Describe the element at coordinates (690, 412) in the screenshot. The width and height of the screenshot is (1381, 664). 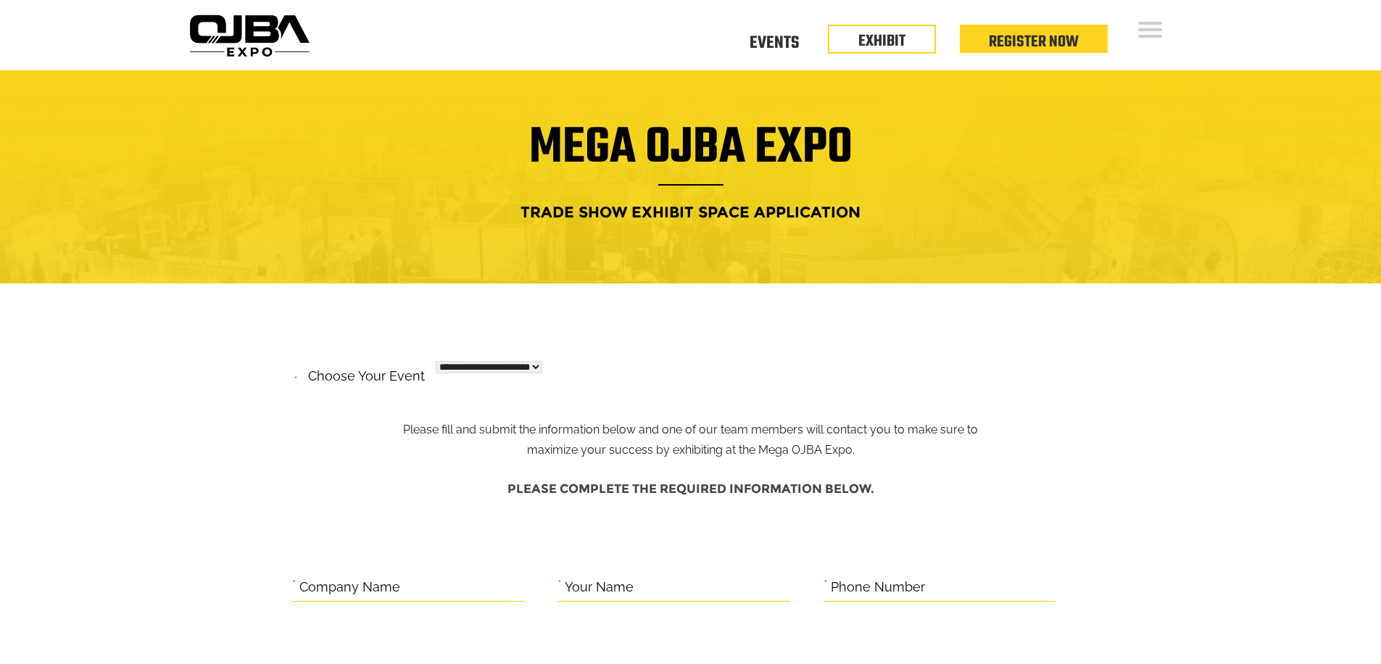
I see `p: Please fill and submit the information below and one of our team members will contact you to make...` at that location.